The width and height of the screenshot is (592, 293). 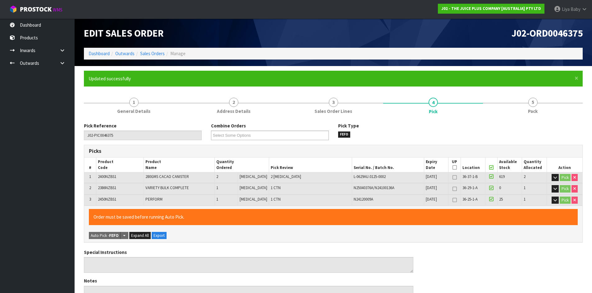 What do you see at coordinates (36, 9) in the screenshot?
I see `span: ProStock` at bounding box center [36, 9].